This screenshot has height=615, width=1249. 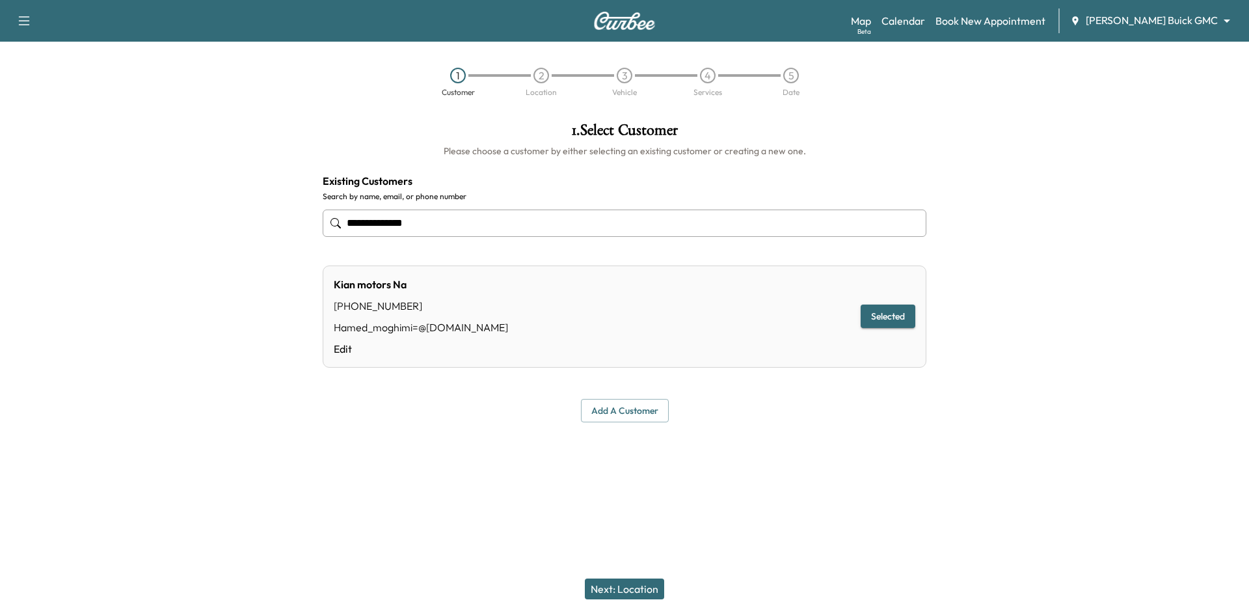 What do you see at coordinates (541, 92) in the screenshot?
I see `div: Location` at bounding box center [541, 92].